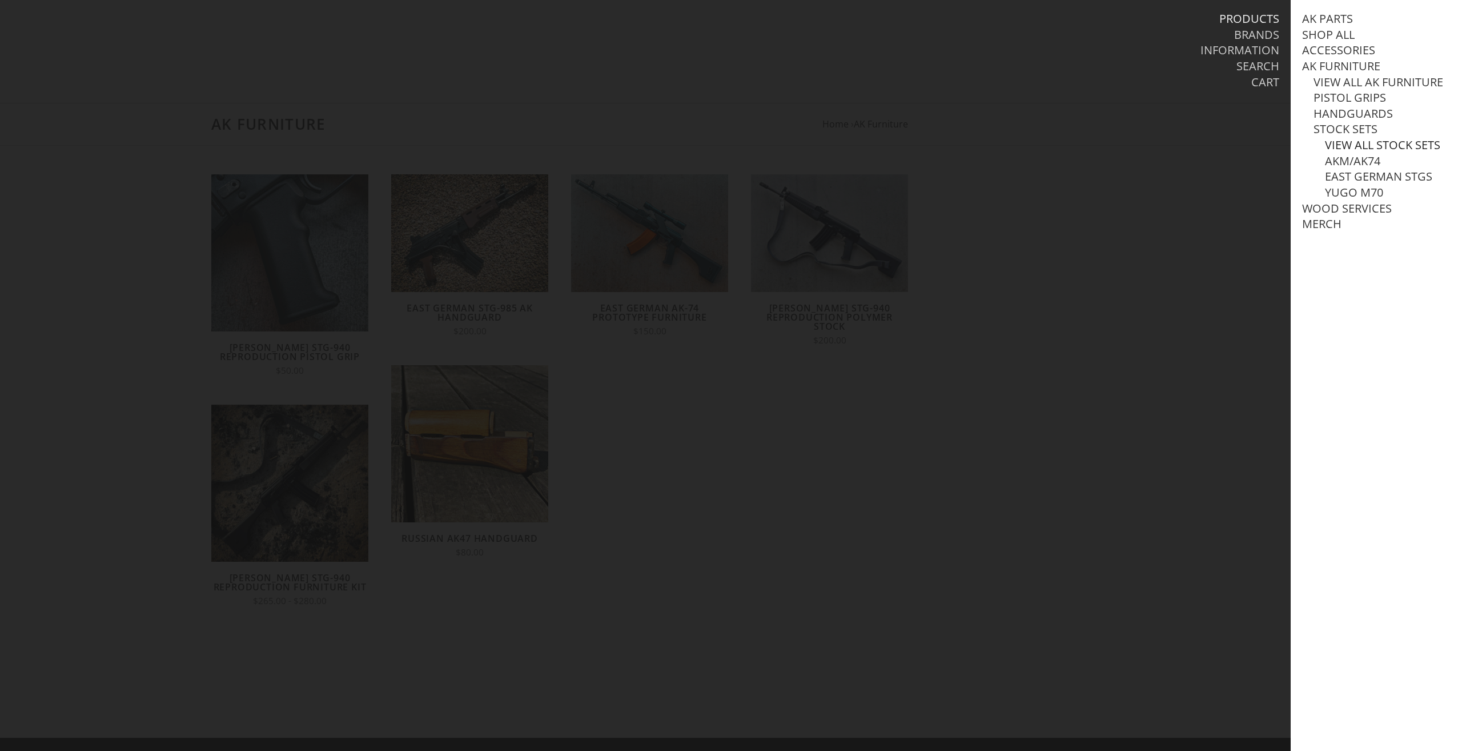 This screenshot has width=1462, height=751. What do you see at coordinates (1354, 193) in the screenshot?
I see `a: Yugo M70` at bounding box center [1354, 193].